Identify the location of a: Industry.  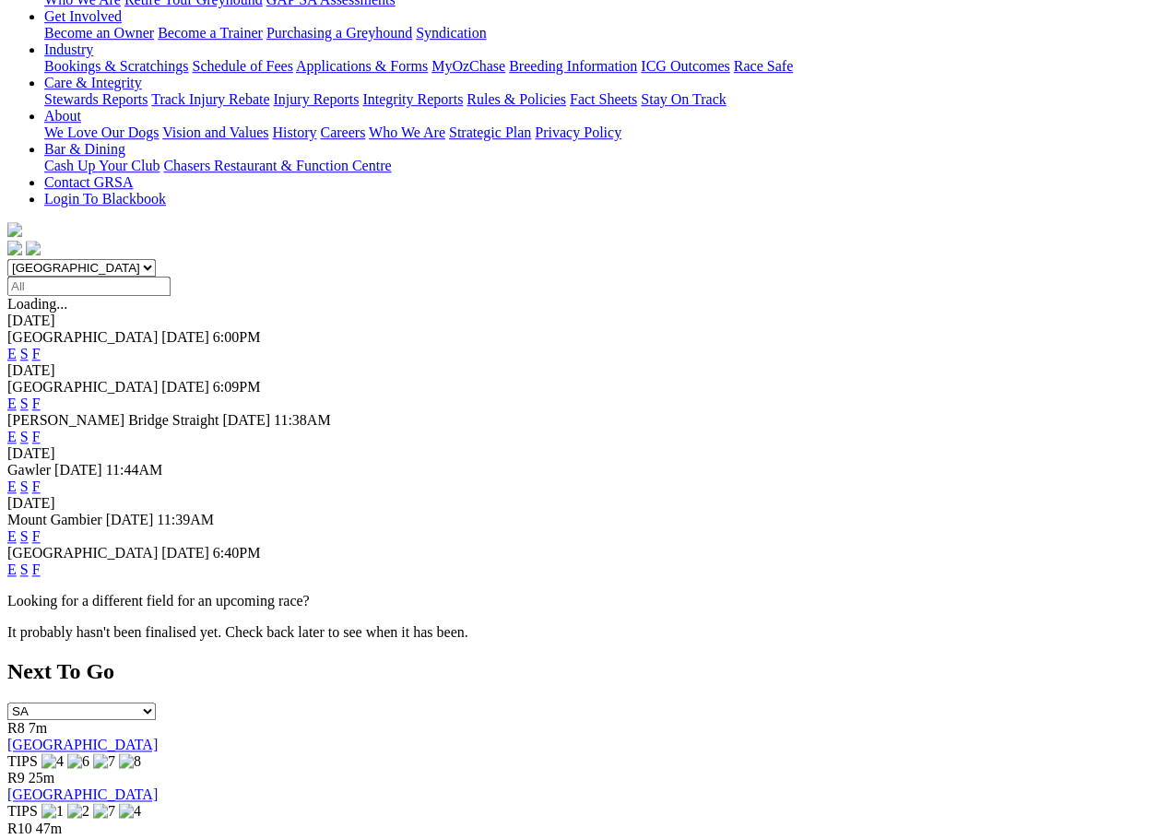
(68, 49).